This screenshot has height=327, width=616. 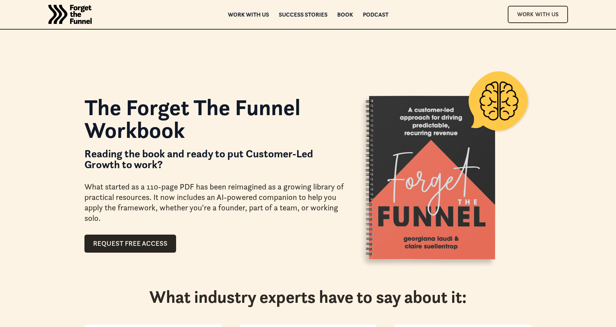 What do you see at coordinates (214, 118) in the screenshot?
I see `h1: The Forget The Funnel Workbook` at bounding box center [214, 118].